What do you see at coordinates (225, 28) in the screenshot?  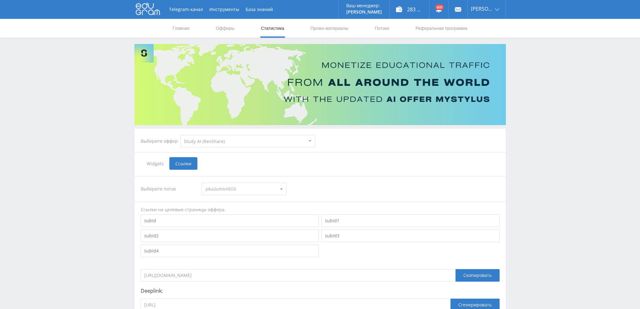 I see `a: Офферы` at bounding box center [225, 28].